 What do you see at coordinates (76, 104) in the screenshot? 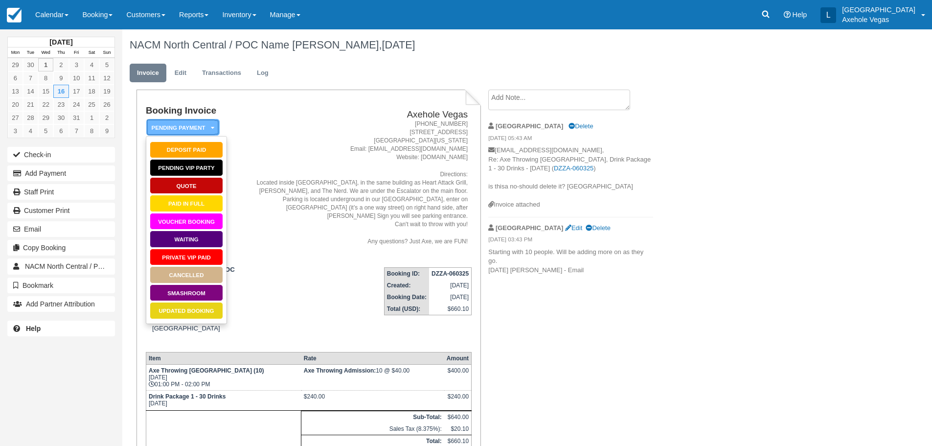
I see `a: 24` at bounding box center [76, 104].